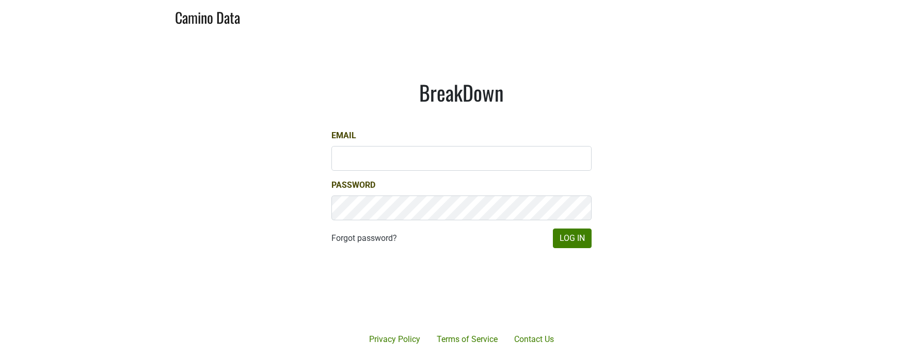  I want to click on button: Log In, so click(572, 239).